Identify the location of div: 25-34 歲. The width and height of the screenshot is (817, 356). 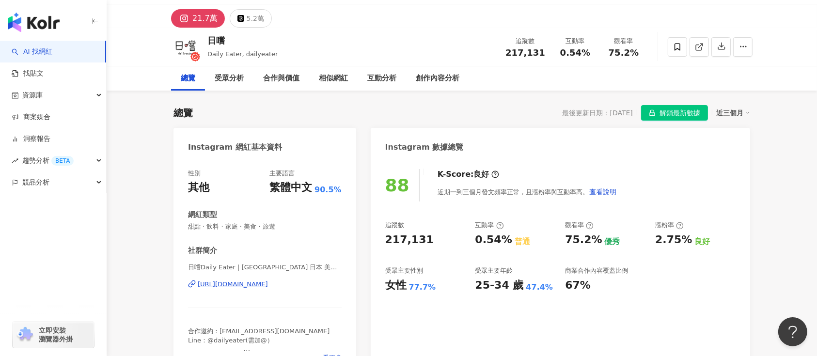
(499, 285).